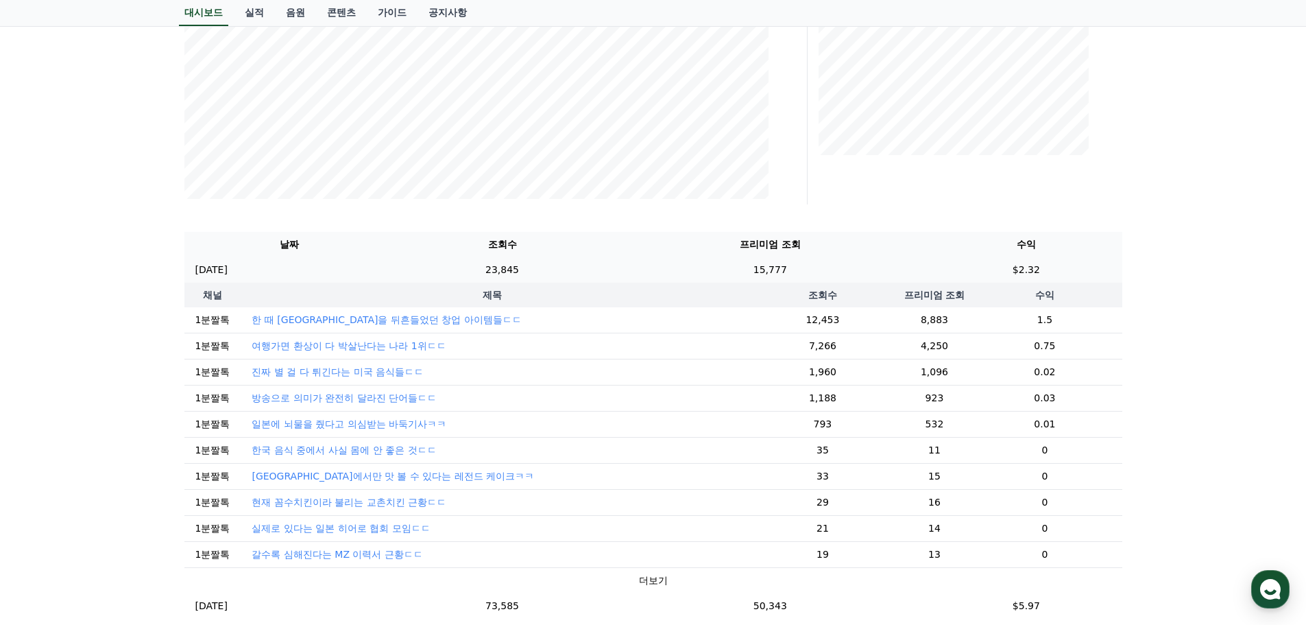  Describe the element at coordinates (47, 461) in the screenshot. I see `span: 홈` at that location.